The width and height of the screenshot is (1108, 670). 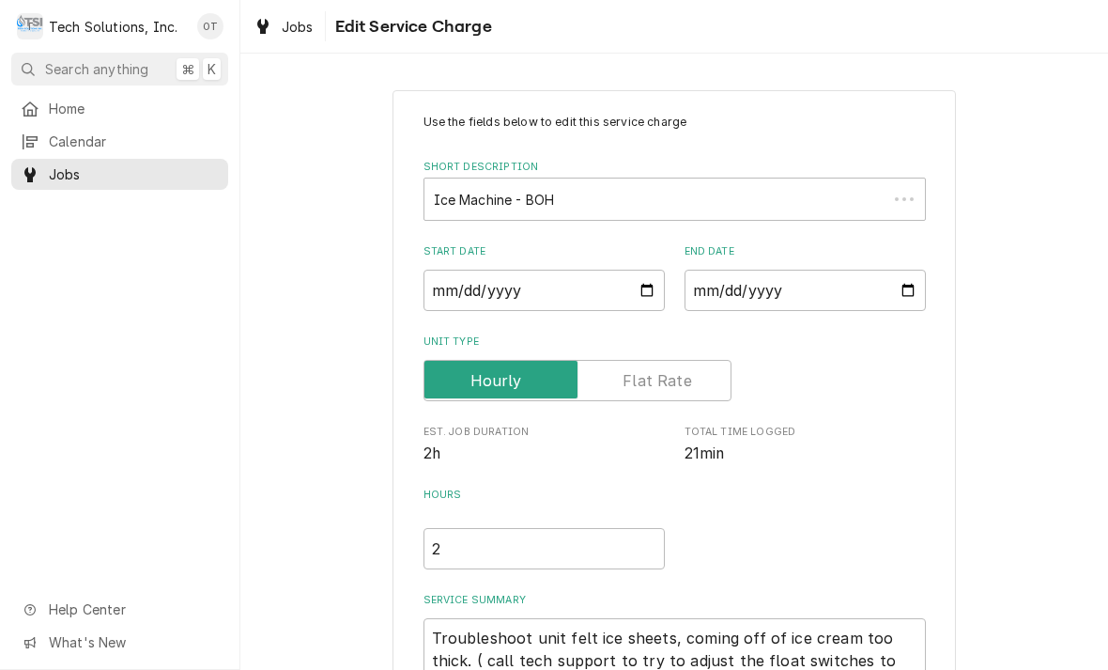 What do you see at coordinates (132, 641) in the screenshot?
I see `span: What's New` at bounding box center [132, 641].